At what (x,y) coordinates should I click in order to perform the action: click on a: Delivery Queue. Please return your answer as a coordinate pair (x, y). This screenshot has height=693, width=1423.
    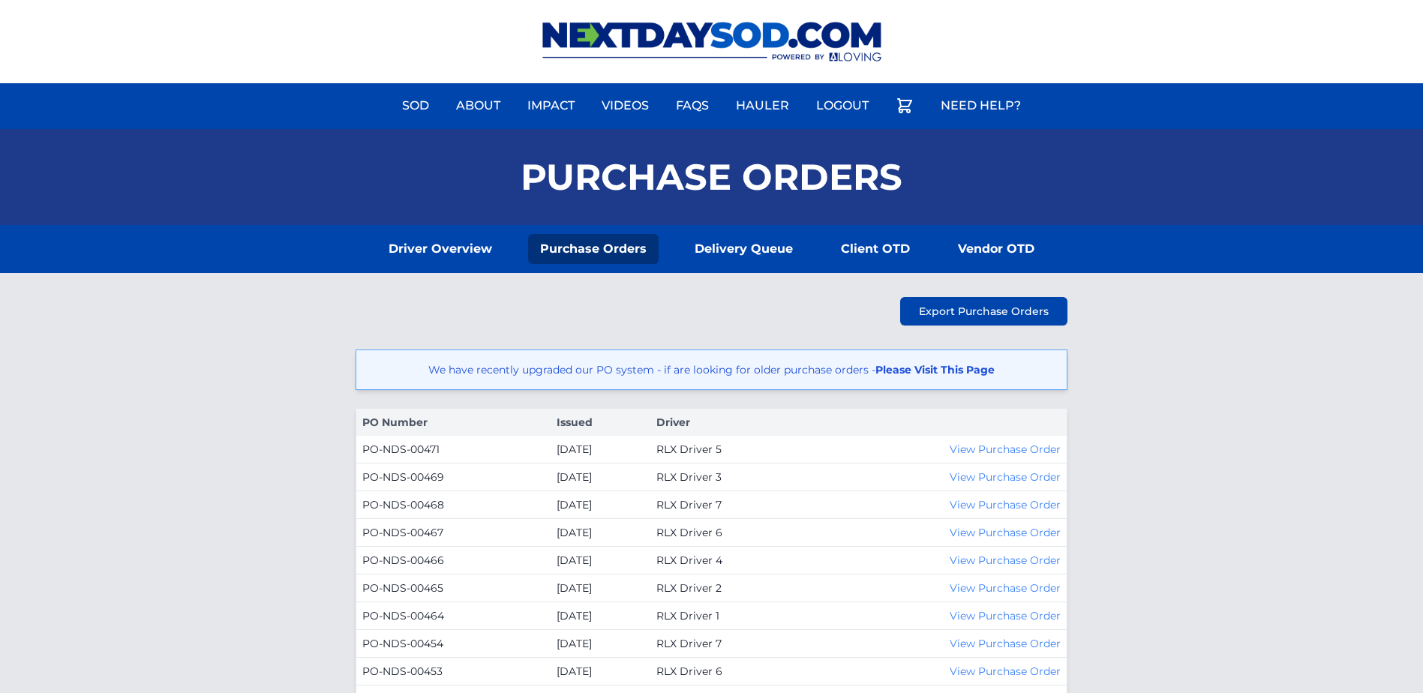
    Looking at the image, I should click on (743, 249).